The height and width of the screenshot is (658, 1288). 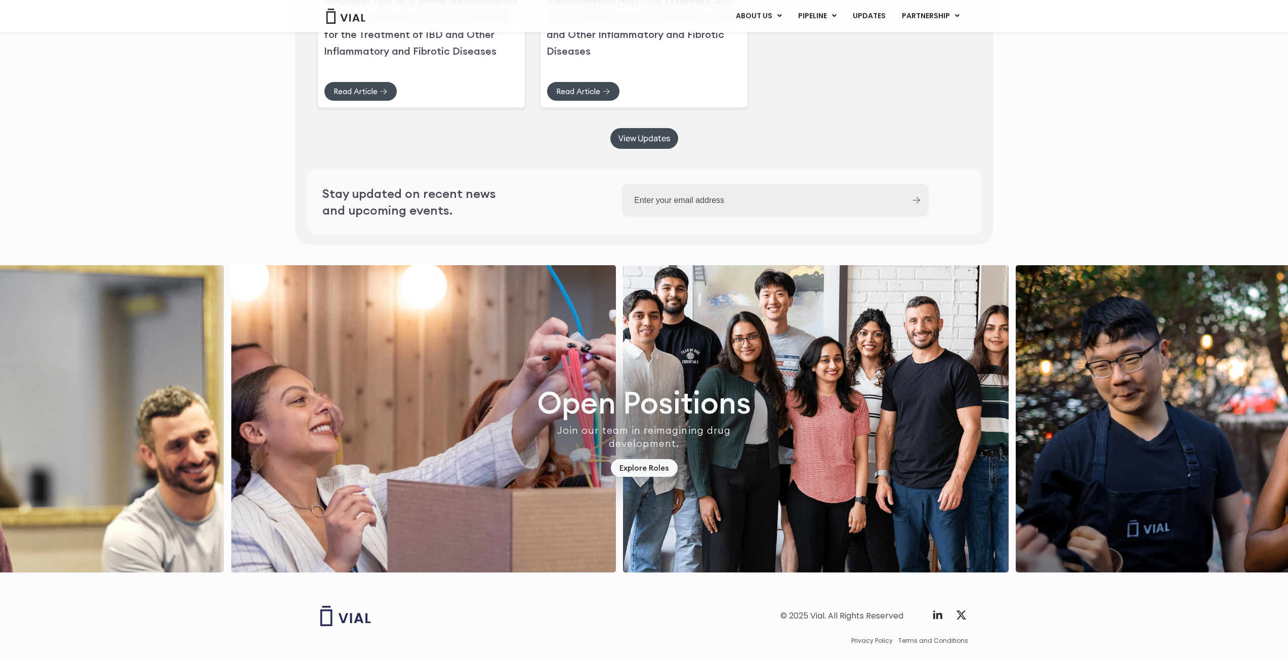 What do you see at coordinates (815, 419) in the screenshot?
I see `div: 7 / 7` at bounding box center [815, 419].